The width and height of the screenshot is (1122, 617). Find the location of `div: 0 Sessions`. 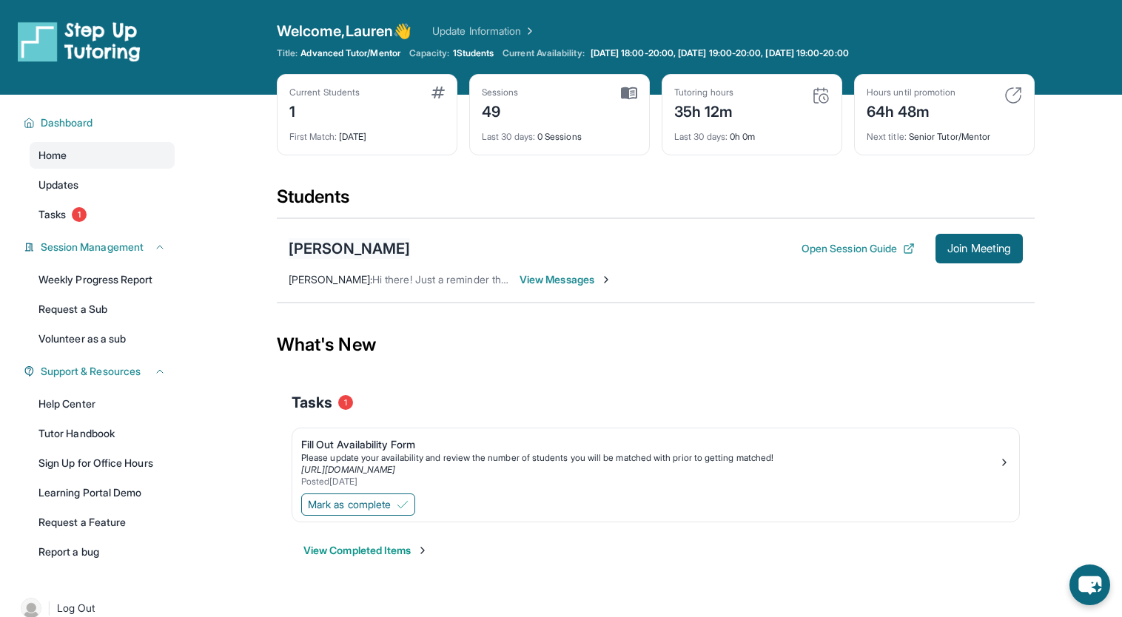

div: 0 Sessions is located at coordinates (559, 132).